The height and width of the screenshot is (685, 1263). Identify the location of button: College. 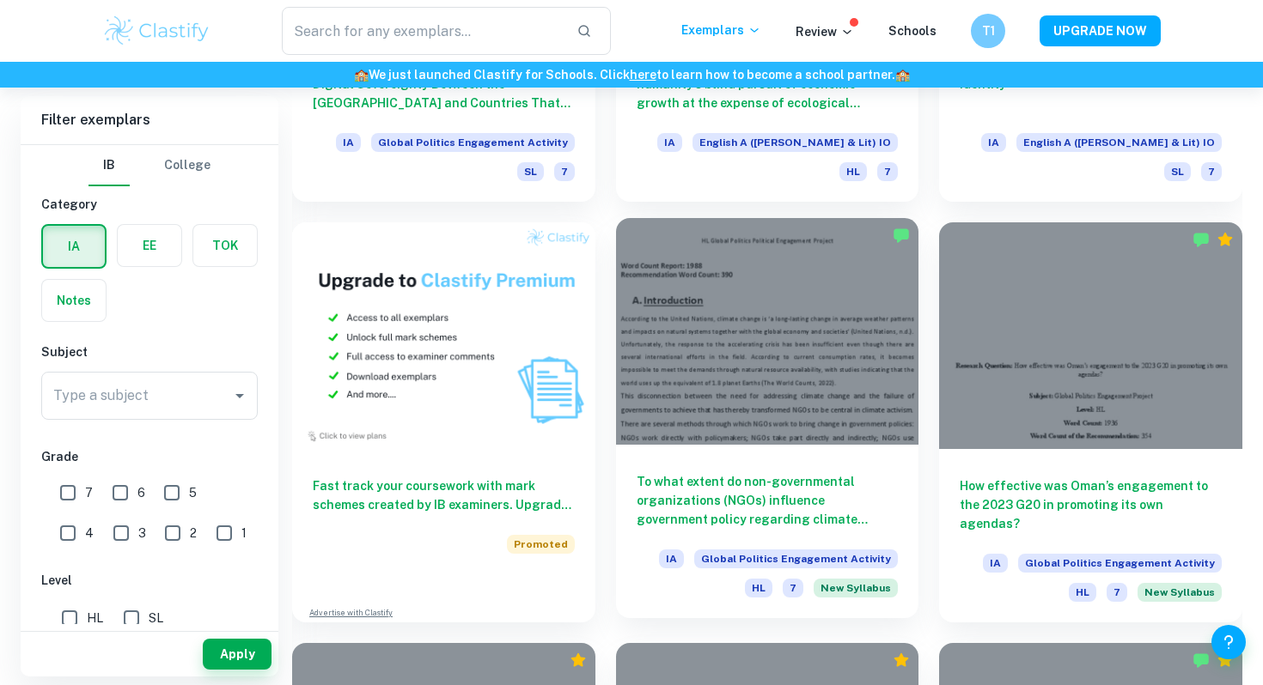
(187, 166).